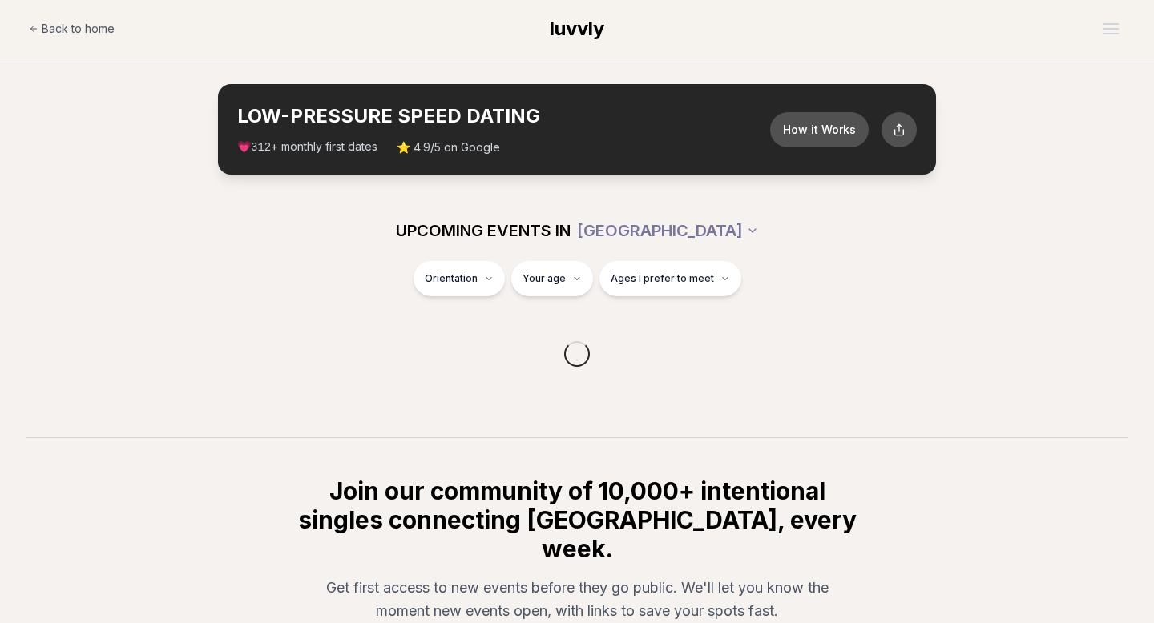 The height and width of the screenshot is (623, 1154). I want to click on span: Orientation, so click(451, 279).